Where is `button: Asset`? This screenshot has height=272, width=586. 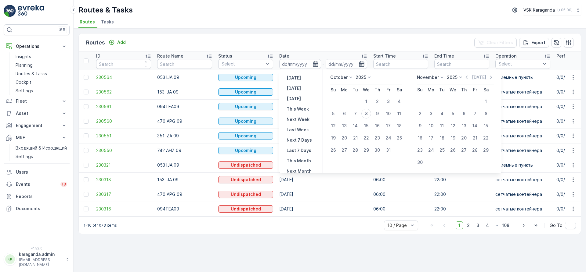
button: Asset is located at coordinates (37, 113).